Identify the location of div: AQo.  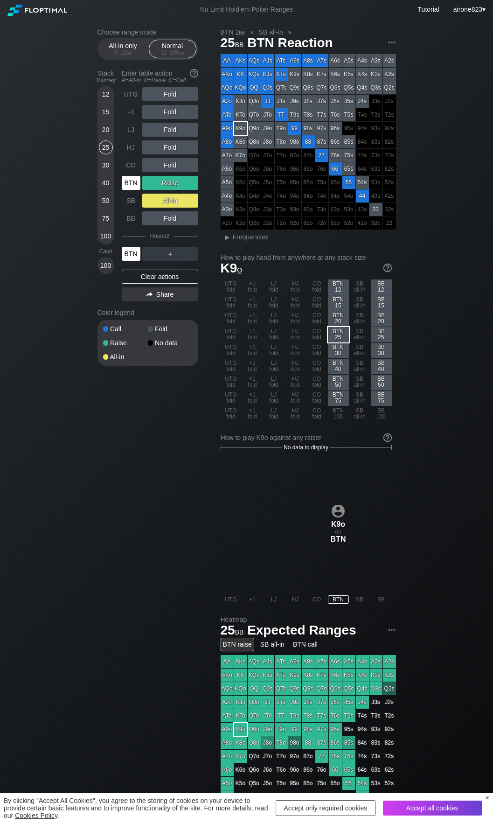
(227, 88).